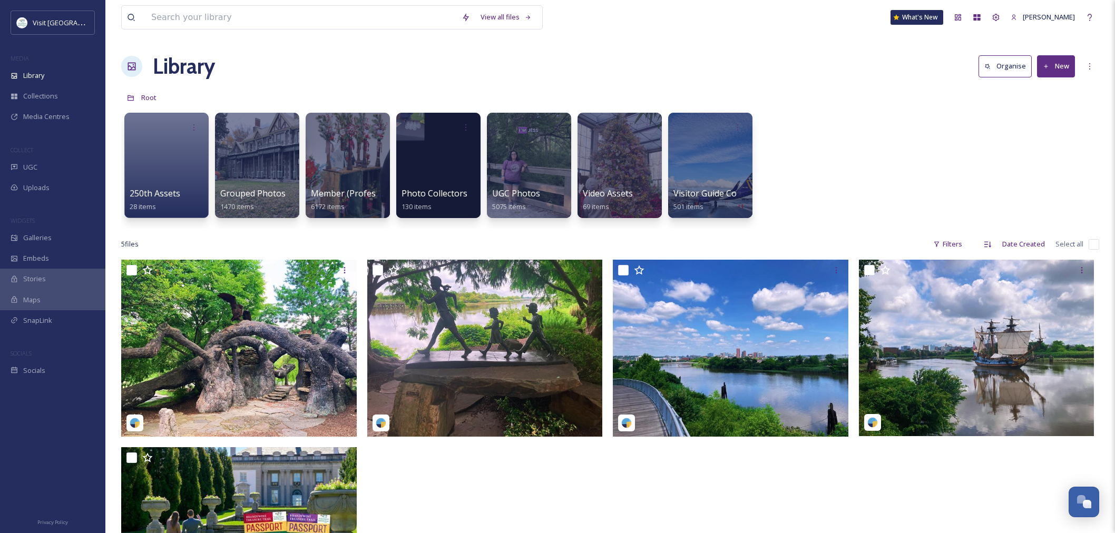 The width and height of the screenshot is (1115, 533). Describe the element at coordinates (434, 200) in the screenshot. I see `a: Photo Collectors130 items` at that location.